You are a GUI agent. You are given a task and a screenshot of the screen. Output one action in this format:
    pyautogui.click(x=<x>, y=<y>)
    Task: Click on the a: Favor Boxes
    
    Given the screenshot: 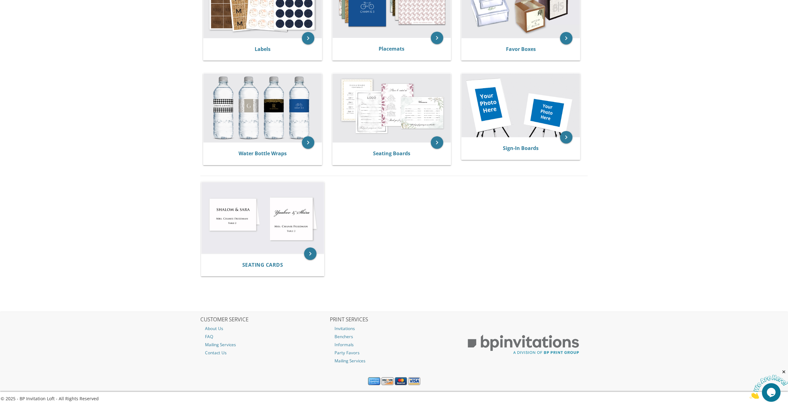 What is the action you would take?
    pyautogui.click(x=521, y=49)
    